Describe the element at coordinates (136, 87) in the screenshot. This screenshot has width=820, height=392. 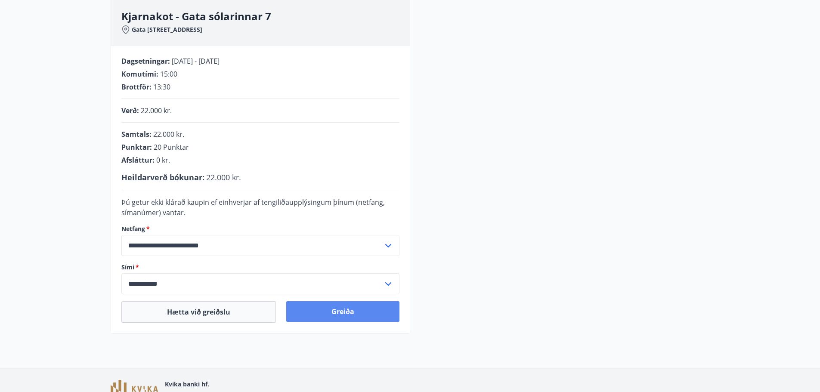
I see `span: Brottför :` at that location.